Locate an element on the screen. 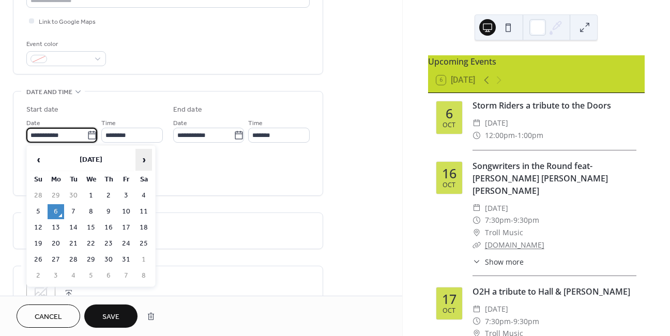  td: 17 is located at coordinates (126, 228).